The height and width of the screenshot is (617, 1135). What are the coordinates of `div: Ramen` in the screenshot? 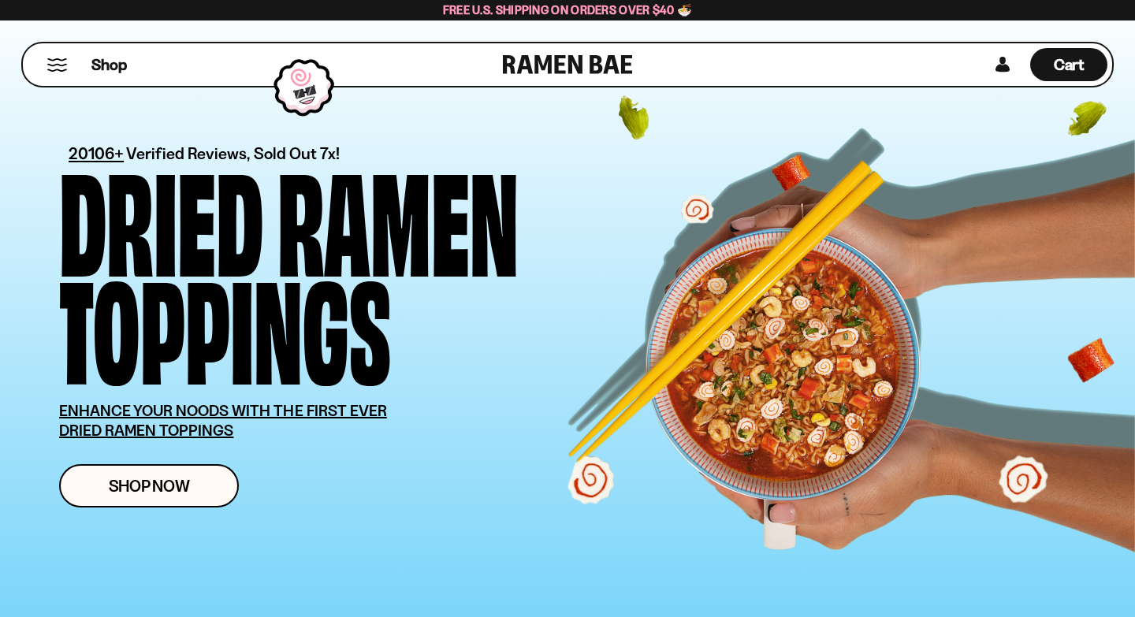 It's located at (398, 215).